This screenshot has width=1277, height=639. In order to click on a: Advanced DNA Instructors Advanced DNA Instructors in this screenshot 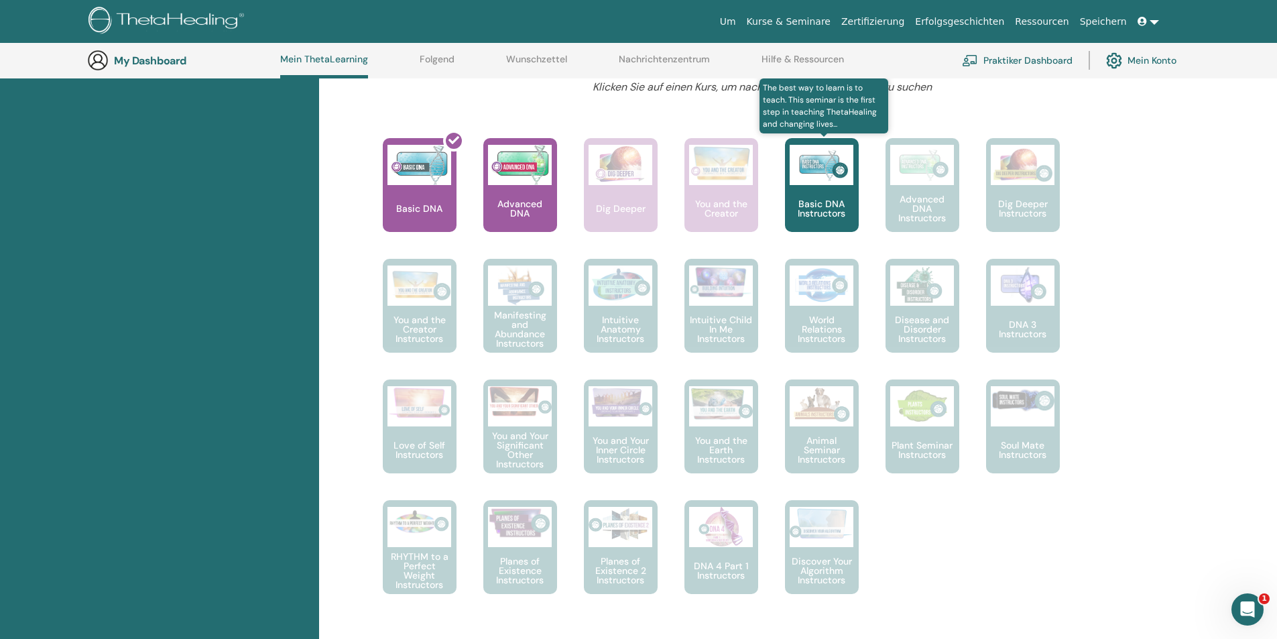, I will do `click(922, 198)`.